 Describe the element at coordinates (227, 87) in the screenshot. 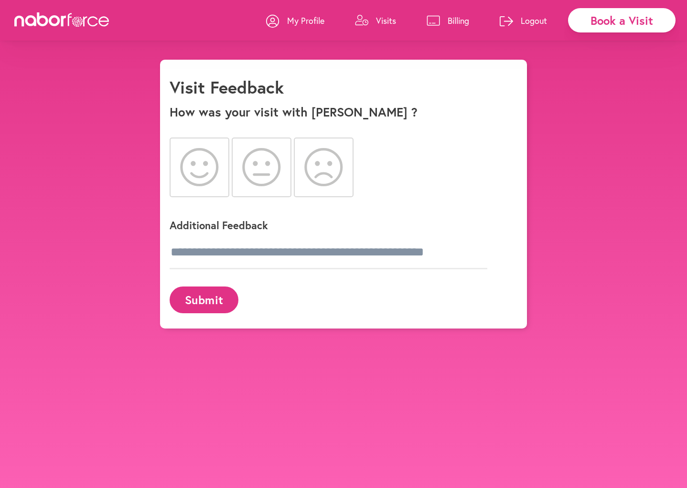

I see `h1: Visit Feedback` at that location.